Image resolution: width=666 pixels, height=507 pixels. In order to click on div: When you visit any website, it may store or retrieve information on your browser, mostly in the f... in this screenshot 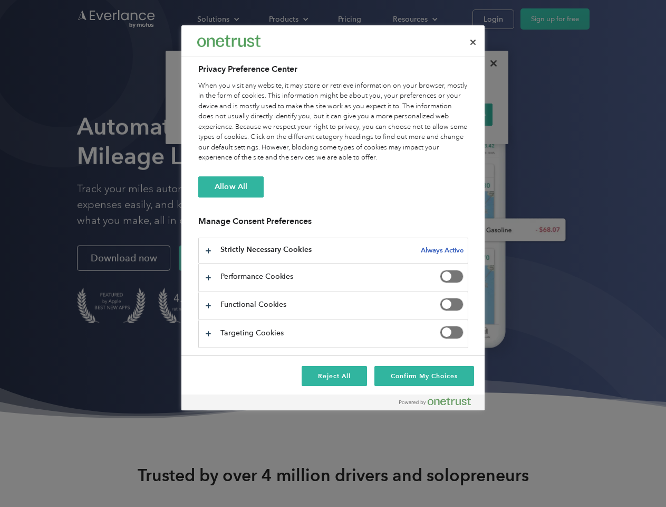, I will do `click(334, 122)`.